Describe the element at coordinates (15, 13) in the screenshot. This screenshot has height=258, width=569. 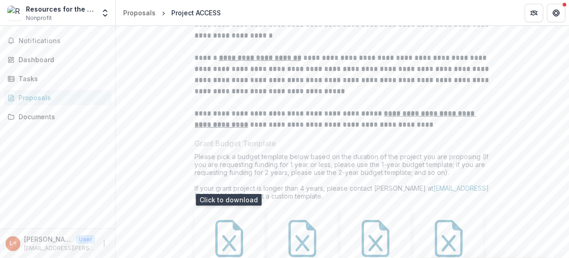
I see `img: Resources for the Blind, Inc.` at that location.